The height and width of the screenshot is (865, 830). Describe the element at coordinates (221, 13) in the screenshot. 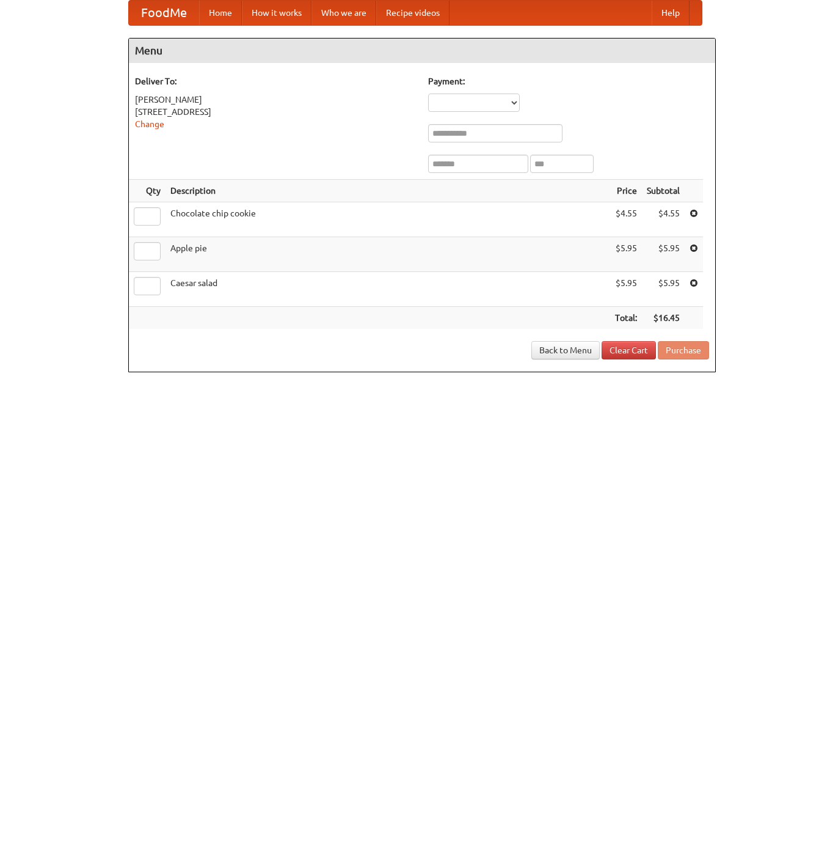

I see `a: Home` at that location.